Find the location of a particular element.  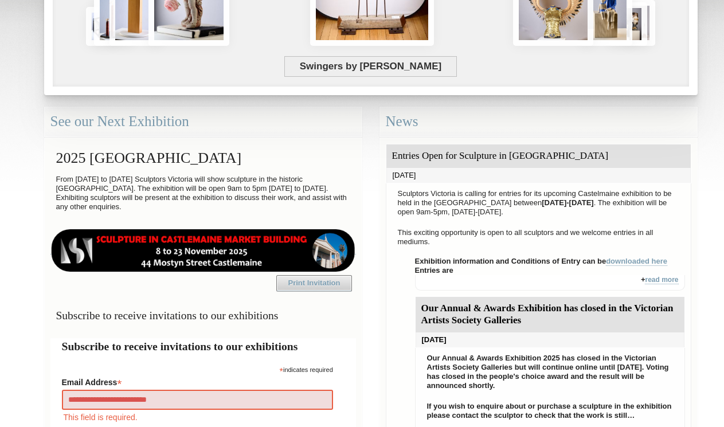

strong: Exhibition information and Conditions of Entry can be is located at coordinates (541, 261).